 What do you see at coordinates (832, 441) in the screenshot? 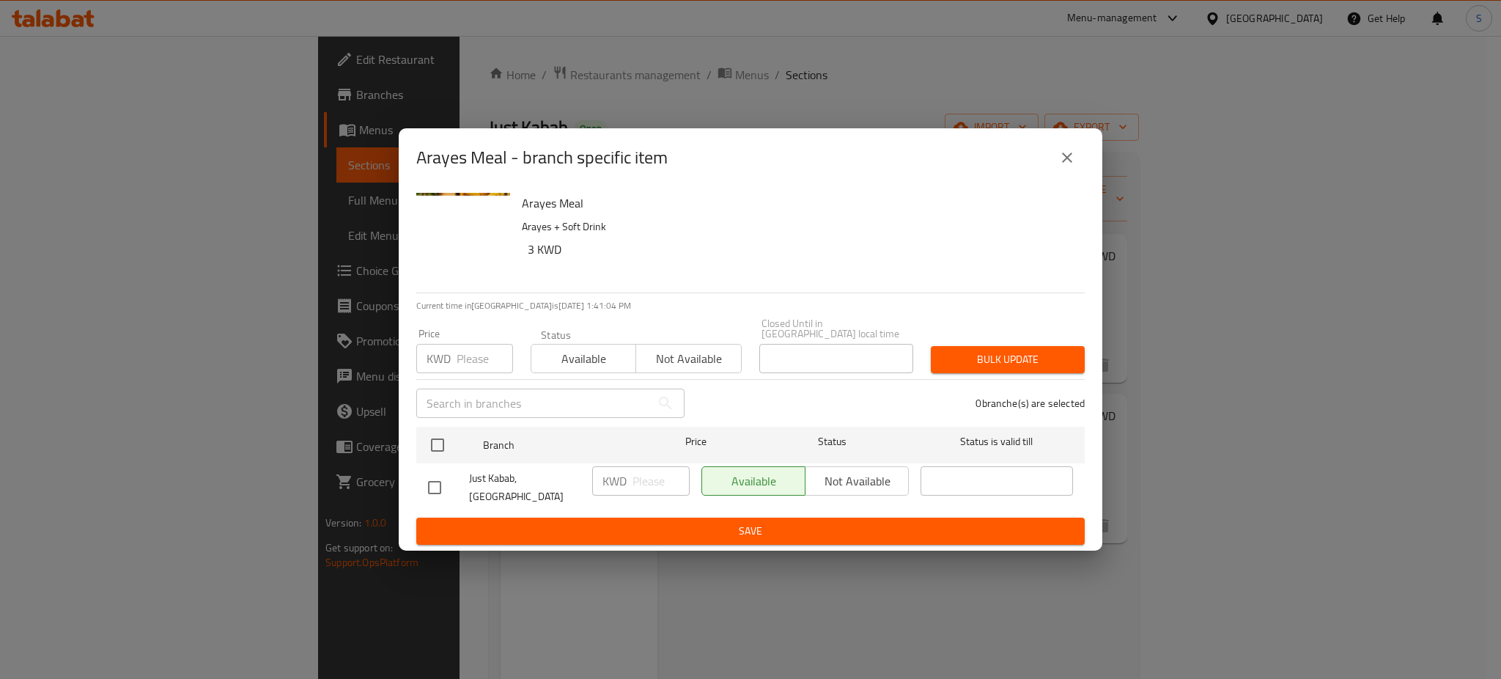
I see `span: Status` at bounding box center [832, 441].